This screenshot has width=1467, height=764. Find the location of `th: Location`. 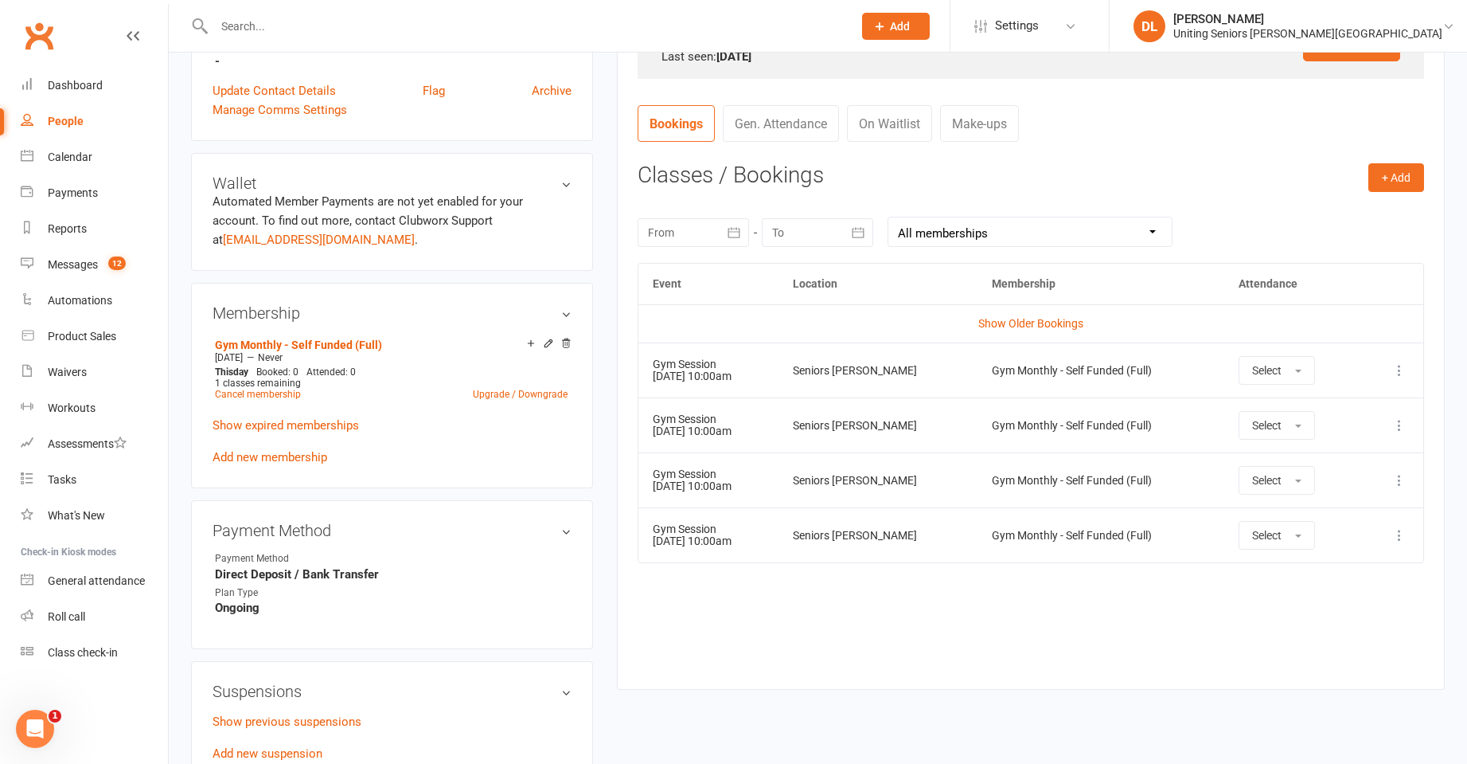

th: Location is located at coordinates (878, 283).